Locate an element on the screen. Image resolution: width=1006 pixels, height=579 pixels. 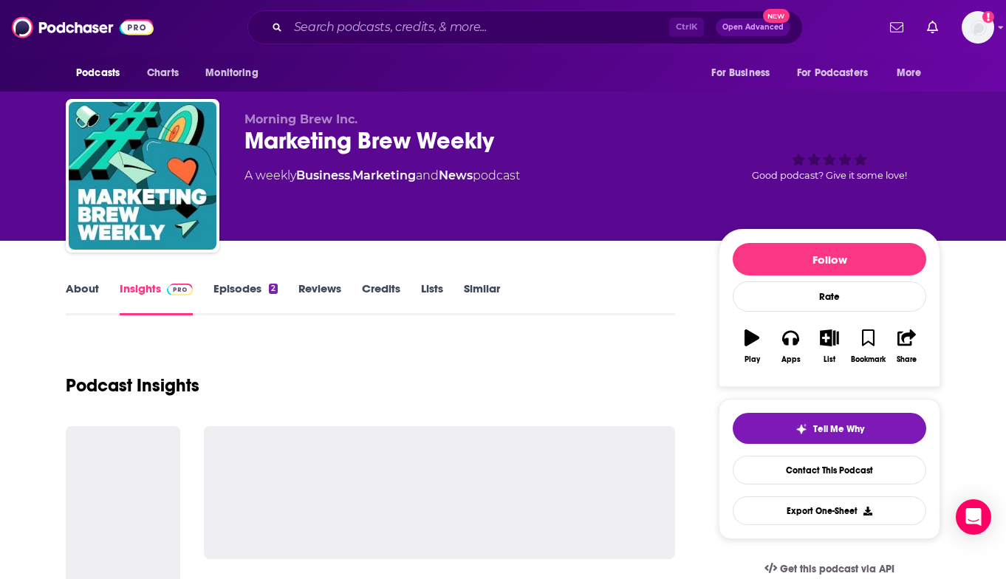
img: Marketing Brew Weekly is located at coordinates (143, 176).